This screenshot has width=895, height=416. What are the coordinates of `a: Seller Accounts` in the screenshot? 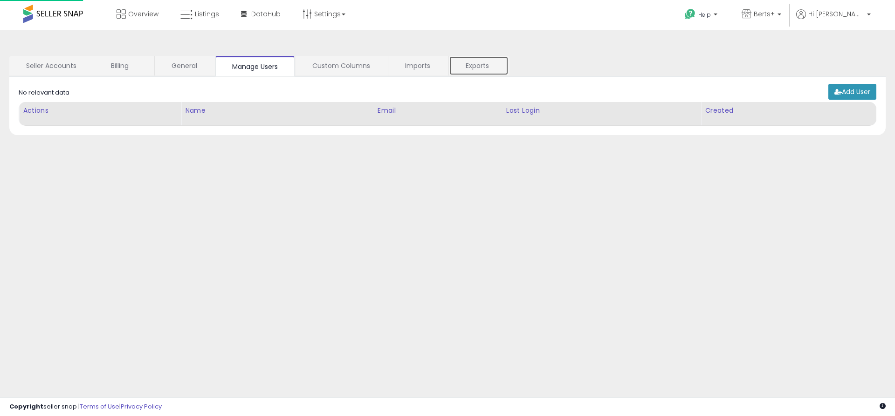 It's located at (51, 66).